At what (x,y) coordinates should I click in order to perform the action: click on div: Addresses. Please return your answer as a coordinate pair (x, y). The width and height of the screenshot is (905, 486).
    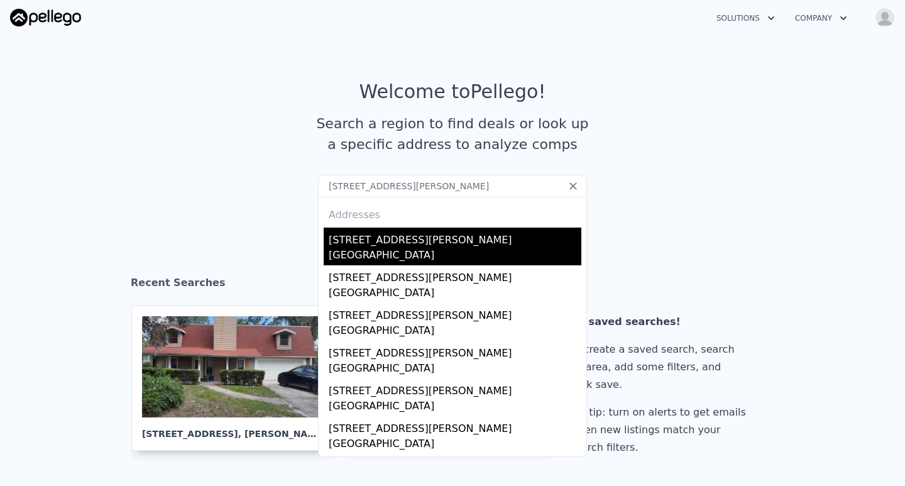
    Looking at the image, I should click on (453, 212).